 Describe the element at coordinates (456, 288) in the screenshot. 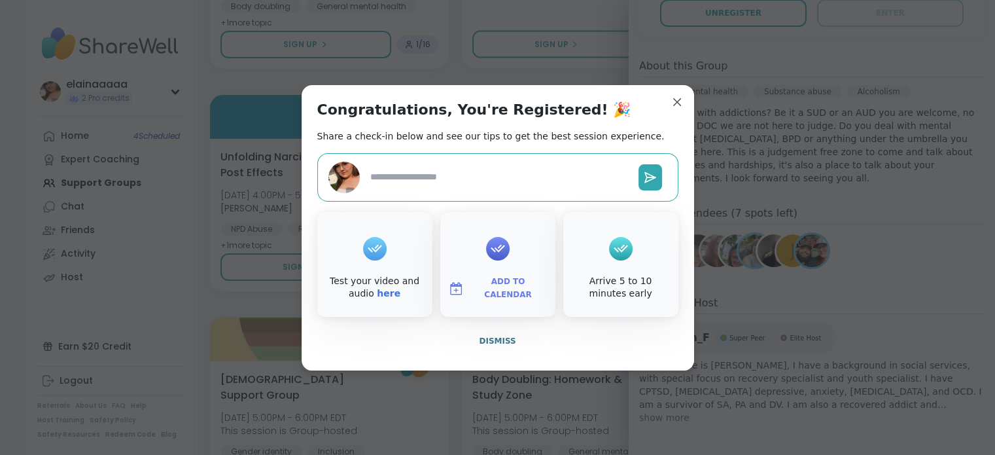

I see `img: ShareWell Logomark` at that location.